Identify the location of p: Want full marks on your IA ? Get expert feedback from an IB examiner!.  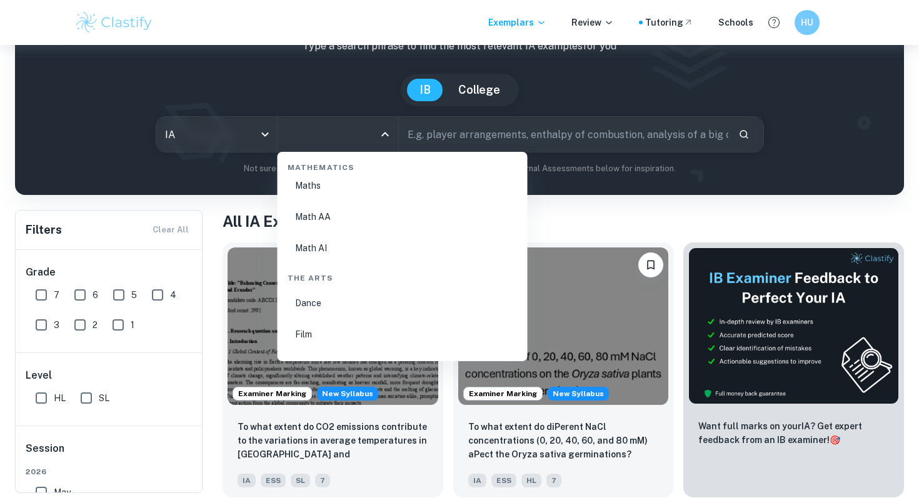
(793, 433).